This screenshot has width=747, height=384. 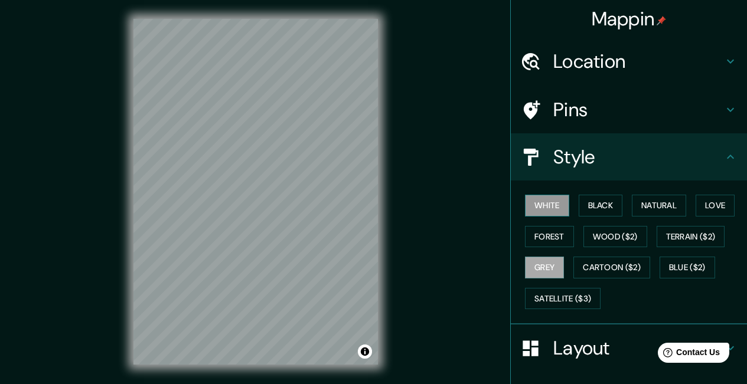 I want to click on button: Natural, so click(x=659, y=205).